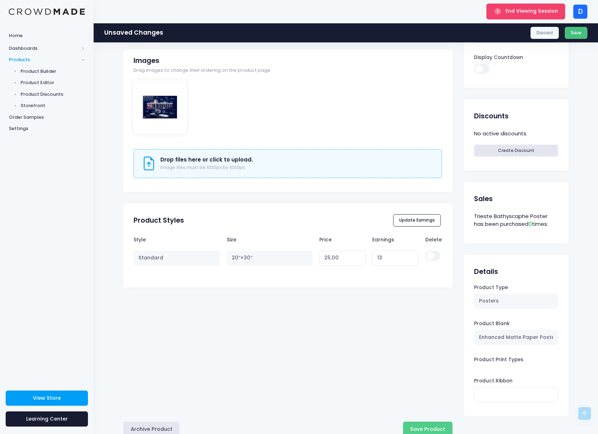 This screenshot has width=598, height=434. What do you see at coordinates (432, 240) in the screenshot?
I see `th: Delete` at bounding box center [432, 240].